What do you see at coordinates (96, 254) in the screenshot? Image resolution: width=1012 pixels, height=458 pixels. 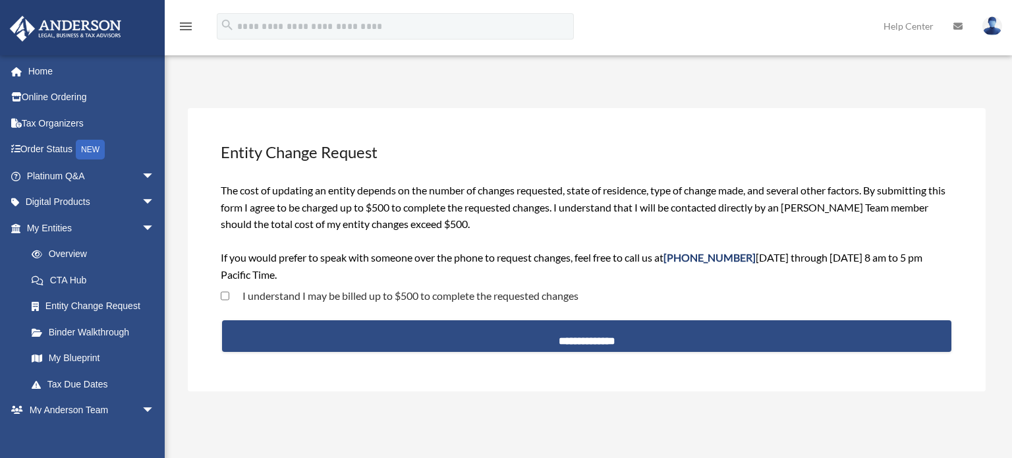 I see `a: Overview` at bounding box center [96, 254].